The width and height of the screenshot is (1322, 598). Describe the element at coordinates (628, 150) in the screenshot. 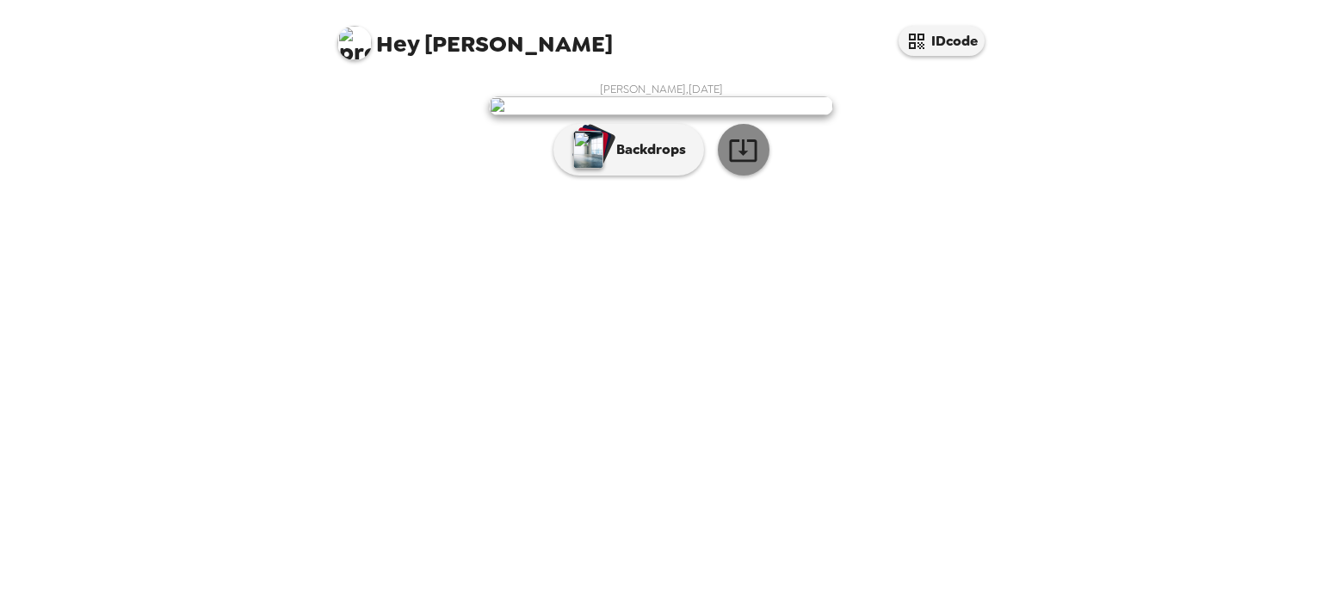

I see `button: Backdrops` at that location.